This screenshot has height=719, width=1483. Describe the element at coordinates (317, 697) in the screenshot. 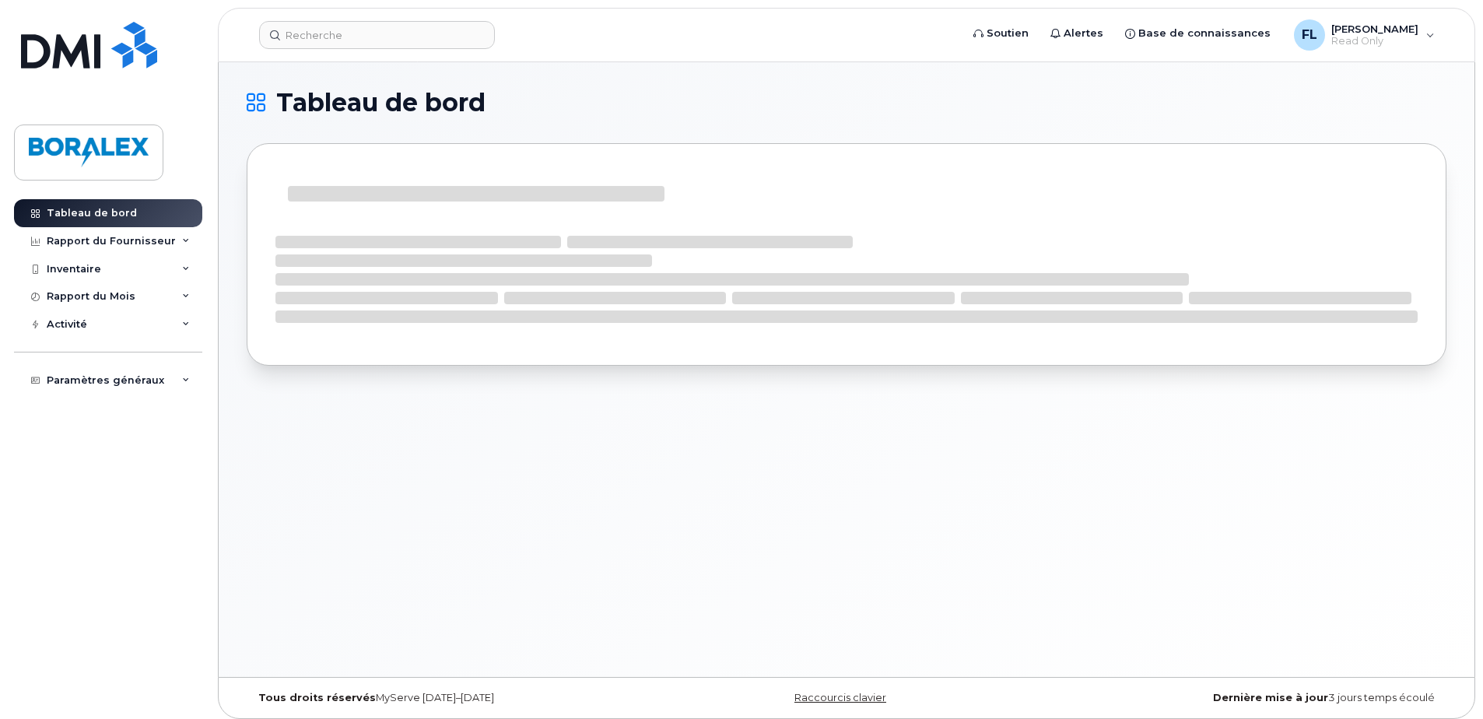

I see `strong: Tous droits réservés` at that location.